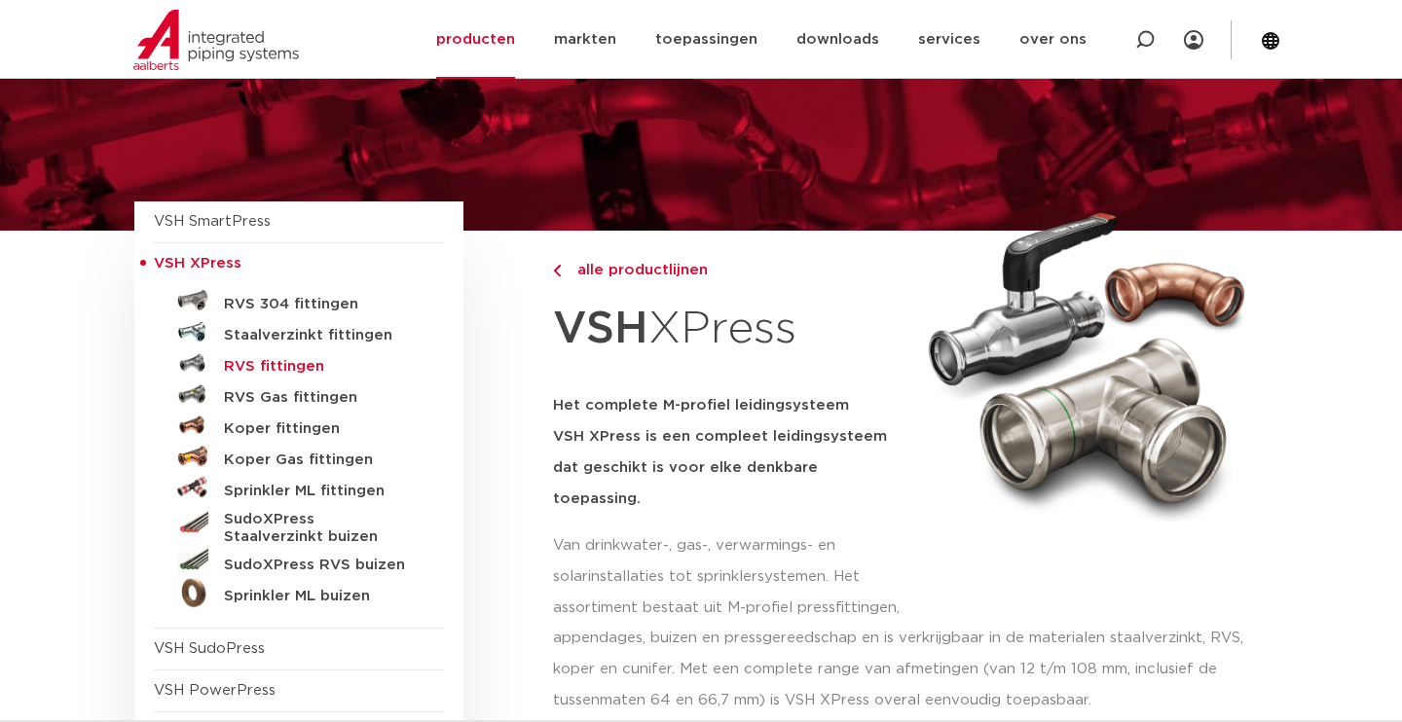 This screenshot has height=722, width=1402. What do you see at coordinates (214, 690) in the screenshot?
I see `span: VSH PowerPress` at bounding box center [214, 690].